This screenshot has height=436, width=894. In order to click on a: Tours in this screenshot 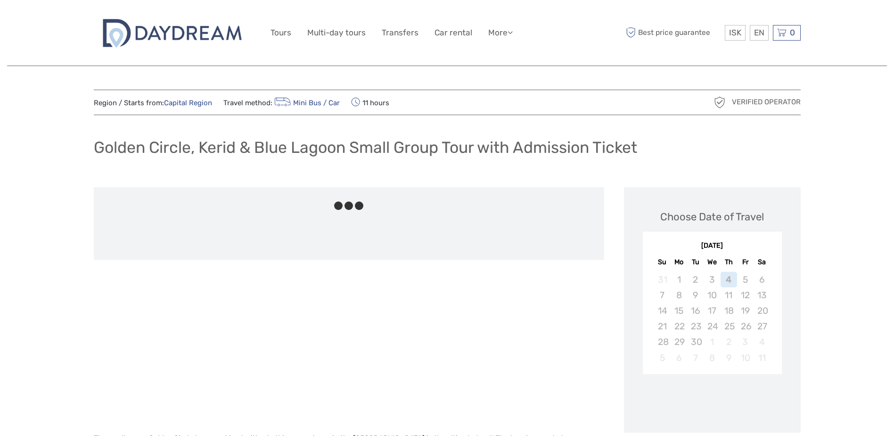, I will do `click(281, 33)`.